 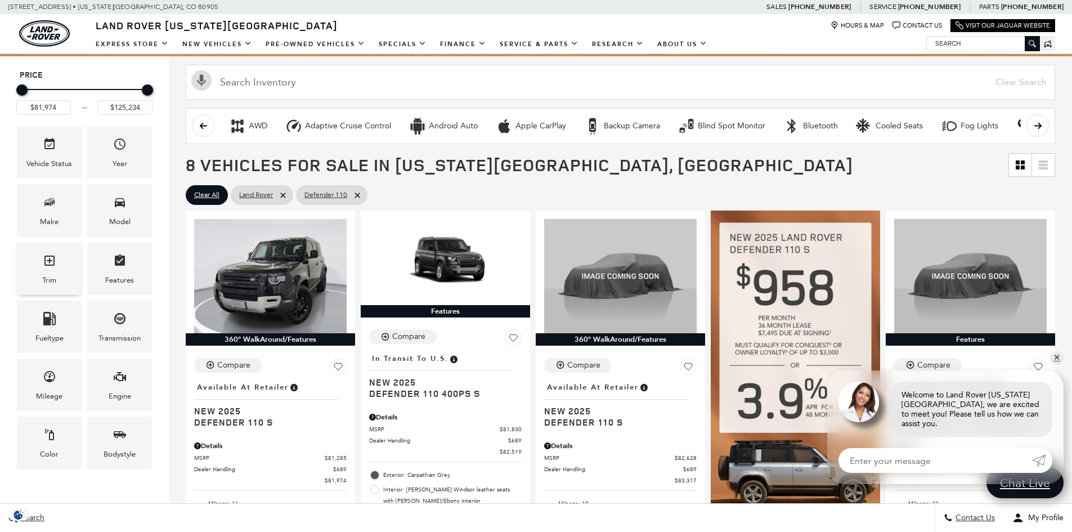 What do you see at coordinates (970, 504) in the screenshot?
I see `li: Mileage: 32` at bounding box center [970, 504].